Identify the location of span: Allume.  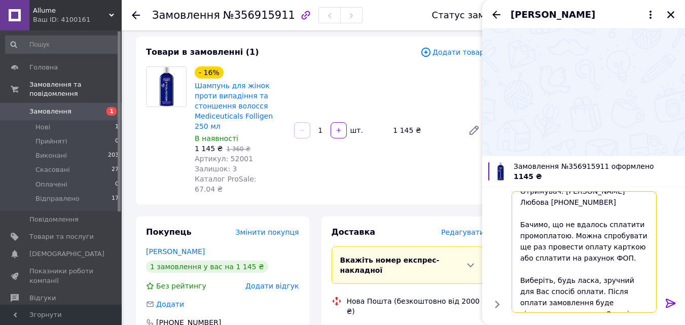
(71, 11).